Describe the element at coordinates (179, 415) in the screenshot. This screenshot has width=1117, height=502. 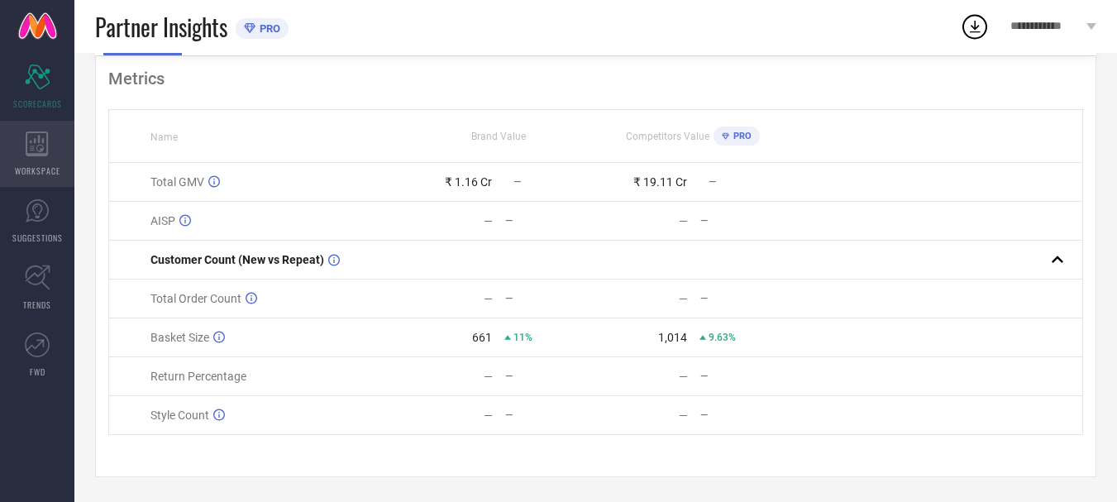
I see `span: Style Count` at that location.